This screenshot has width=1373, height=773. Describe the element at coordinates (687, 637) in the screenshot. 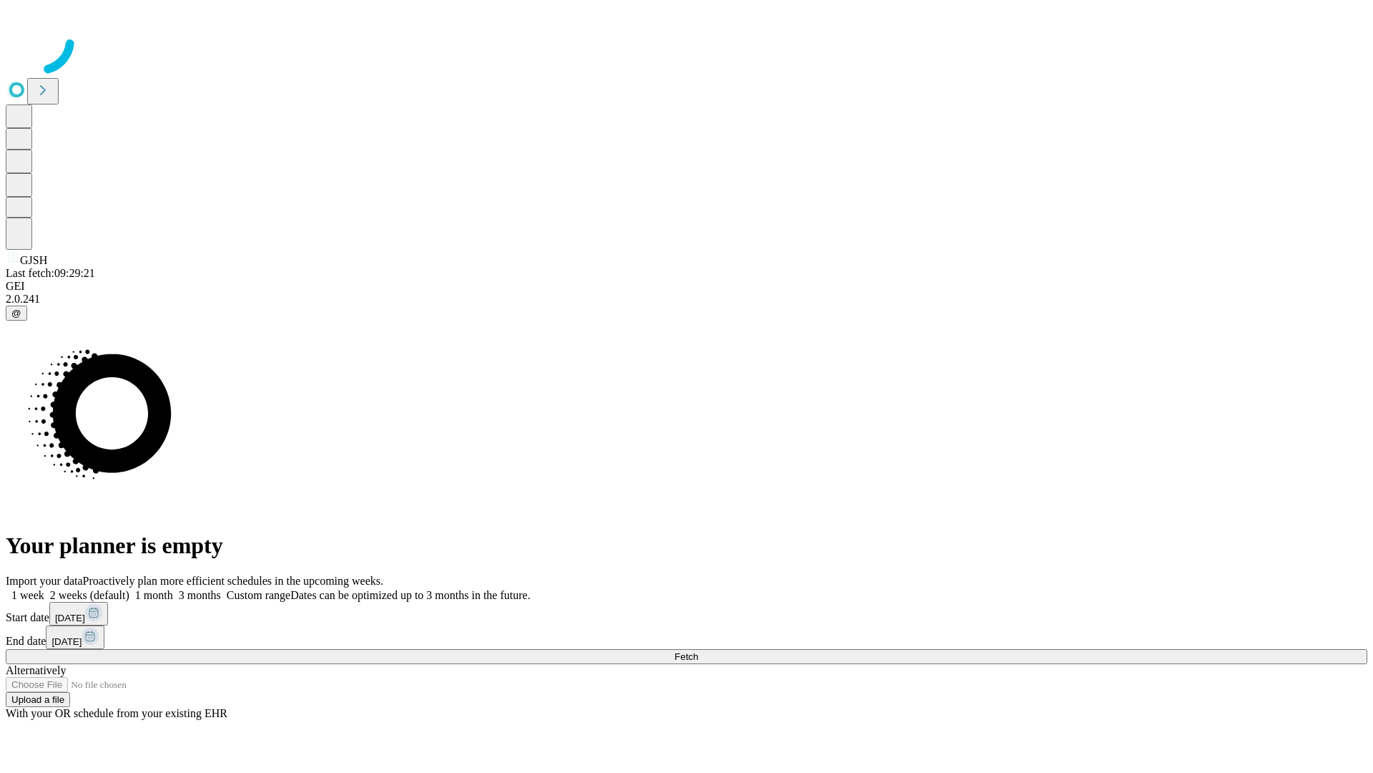

I see `div: End date` at that location.